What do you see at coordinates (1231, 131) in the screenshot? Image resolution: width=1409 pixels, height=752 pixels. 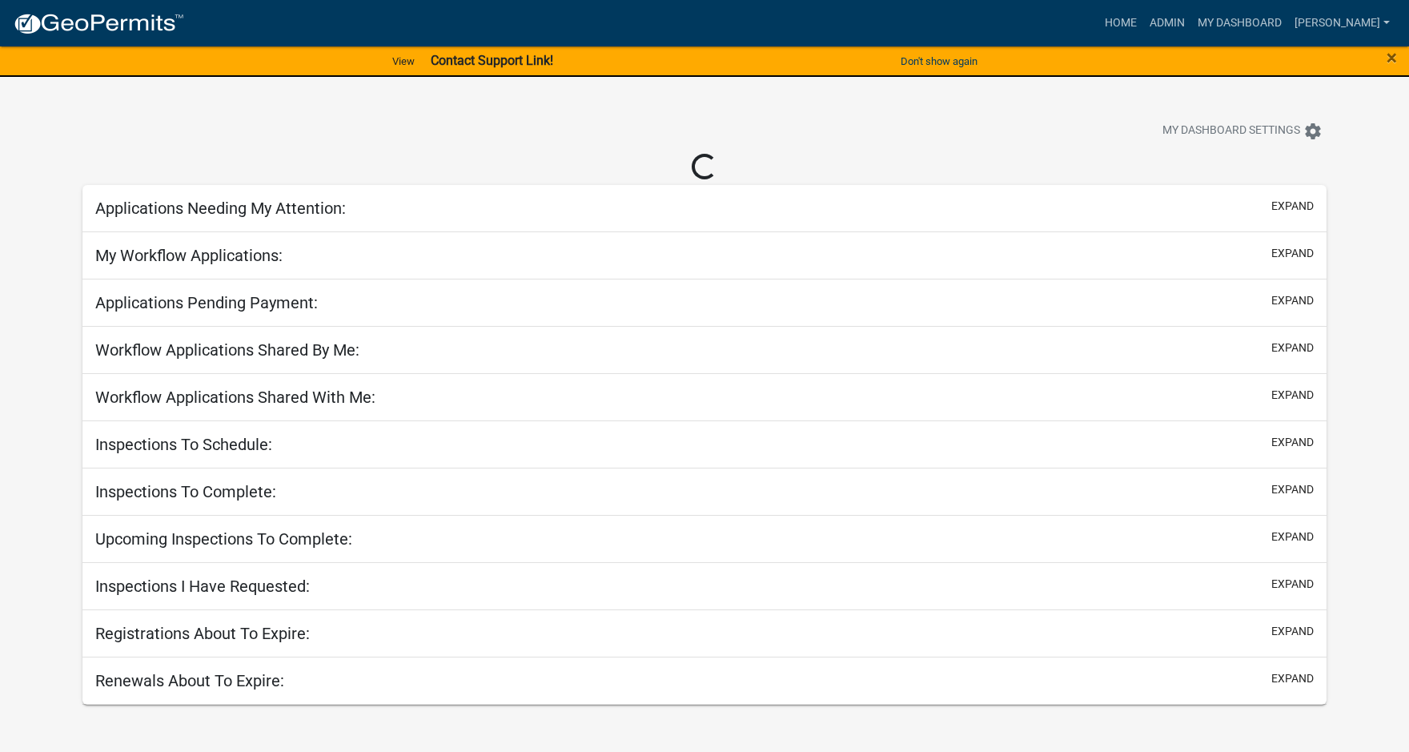 I see `span: My Dashboard Settings` at bounding box center [1231, 131].